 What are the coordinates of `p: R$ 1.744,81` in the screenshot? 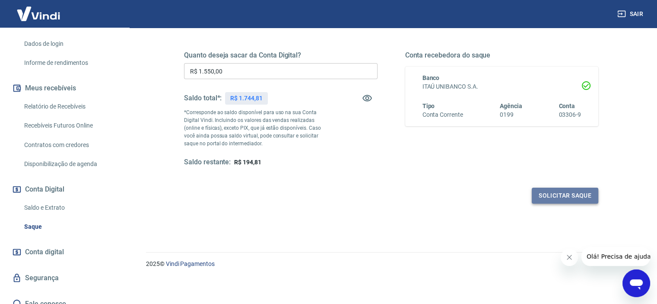 It's located at (246, 98).